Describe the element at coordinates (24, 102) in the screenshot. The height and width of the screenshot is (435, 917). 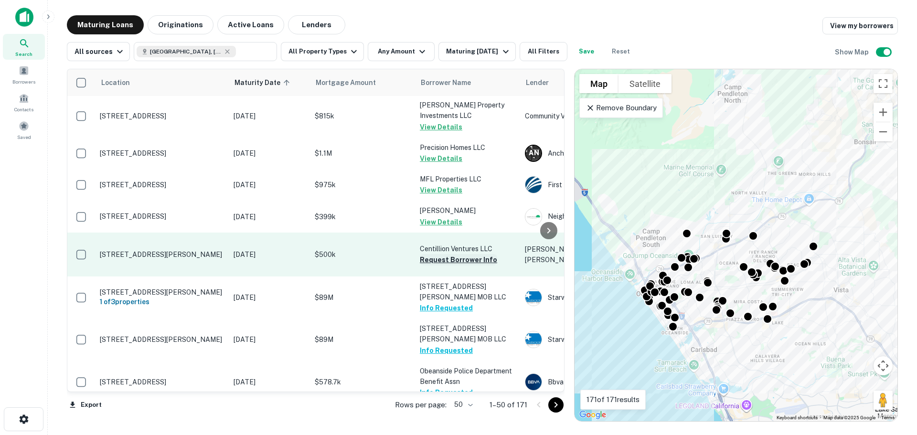
I see `a: Contacts` at that location.